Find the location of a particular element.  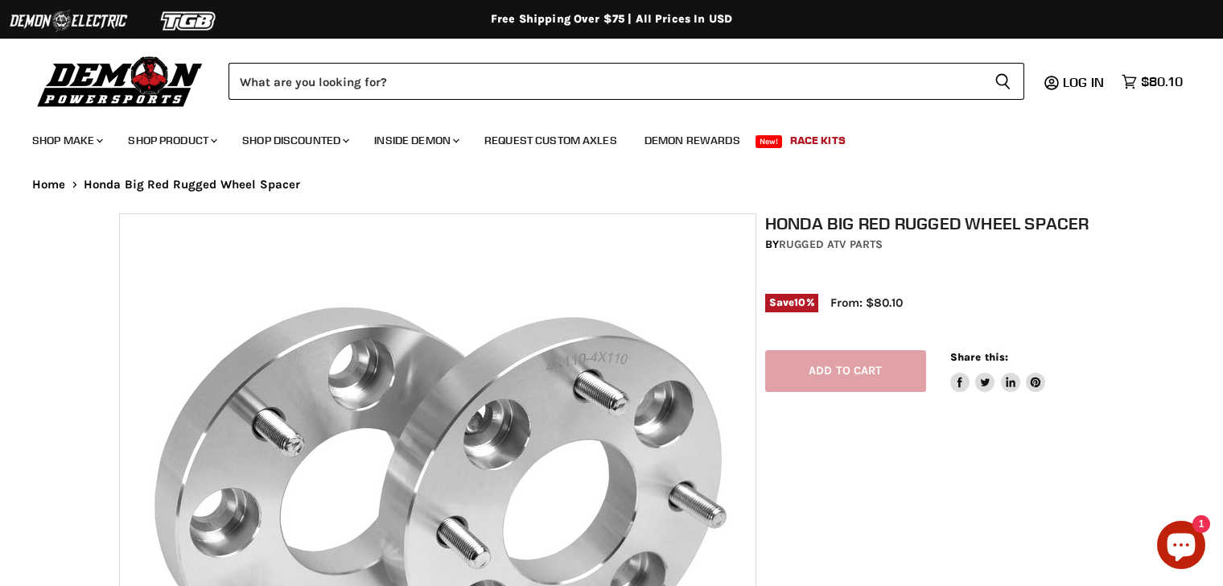

a: Request Custom Axles is located at coordinates (551, 140).